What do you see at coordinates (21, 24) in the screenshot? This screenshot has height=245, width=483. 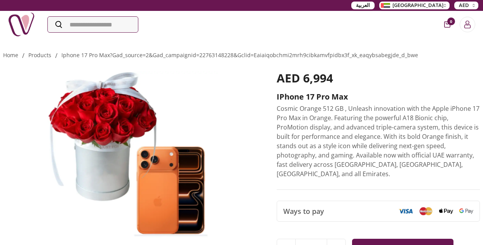 I see `img: Nigwa-uae-gifts` at bounding box center [21, 24].